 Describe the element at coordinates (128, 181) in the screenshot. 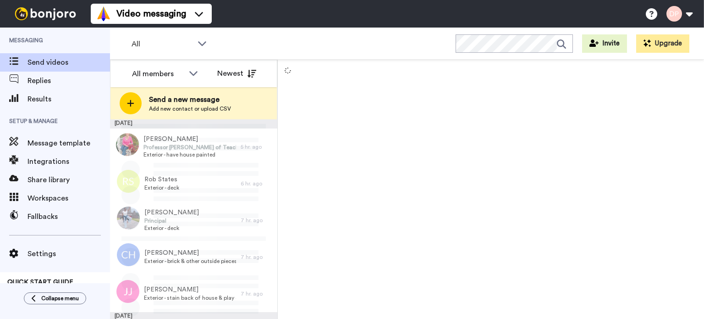

I see `img: rs.png` at that location.